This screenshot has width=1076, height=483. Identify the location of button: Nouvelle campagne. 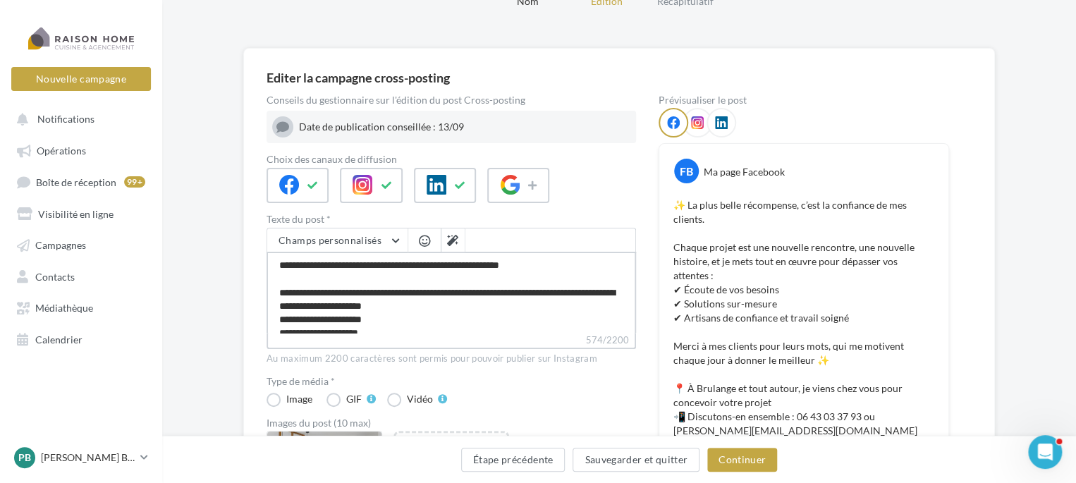
(81, 79).